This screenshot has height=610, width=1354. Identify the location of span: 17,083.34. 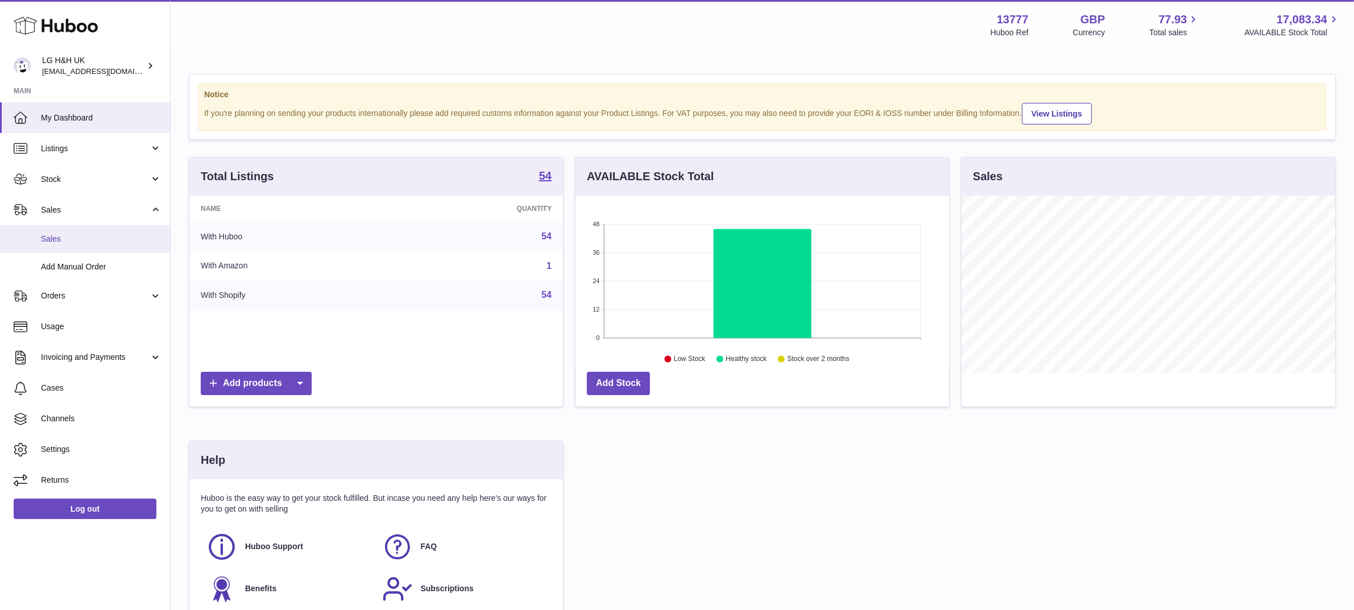
(1302, 19).